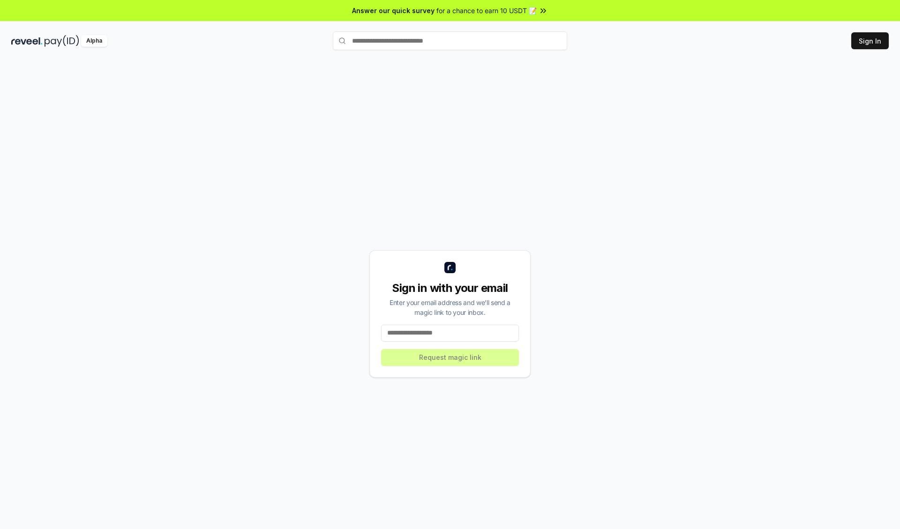  What do you see at coordinates (450, 308) in the screenshot?
I see `div: Enter your email address and we’ll send a magic link to your inbox.` at bounding box center [450, 308].